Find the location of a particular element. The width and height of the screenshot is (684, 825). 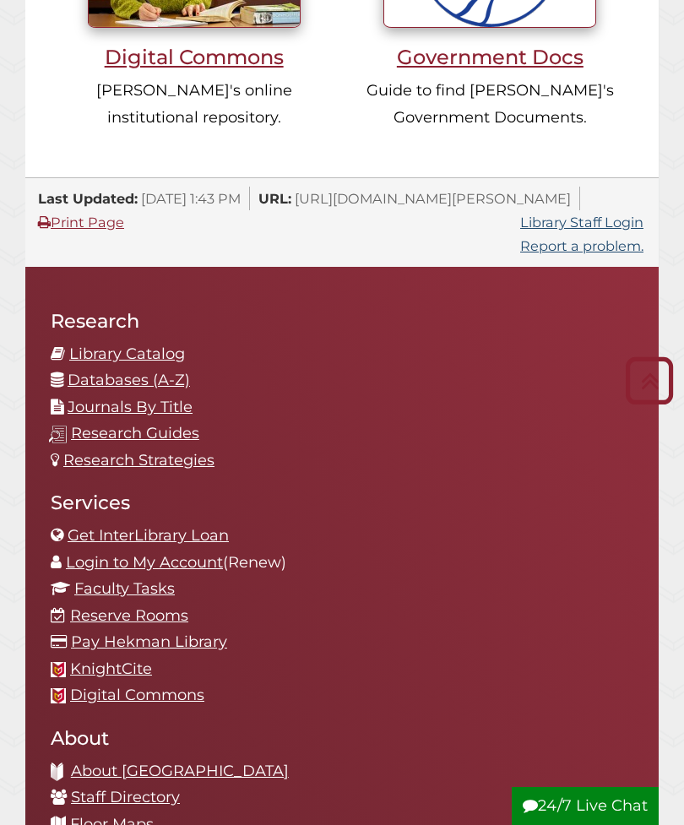

h3: Government Docs is located at coordinates (490, 57).